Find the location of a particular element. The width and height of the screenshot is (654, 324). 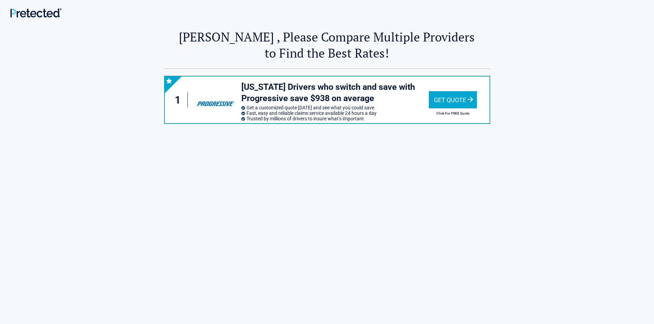

div: 1 is located at coordinates (180, 100).